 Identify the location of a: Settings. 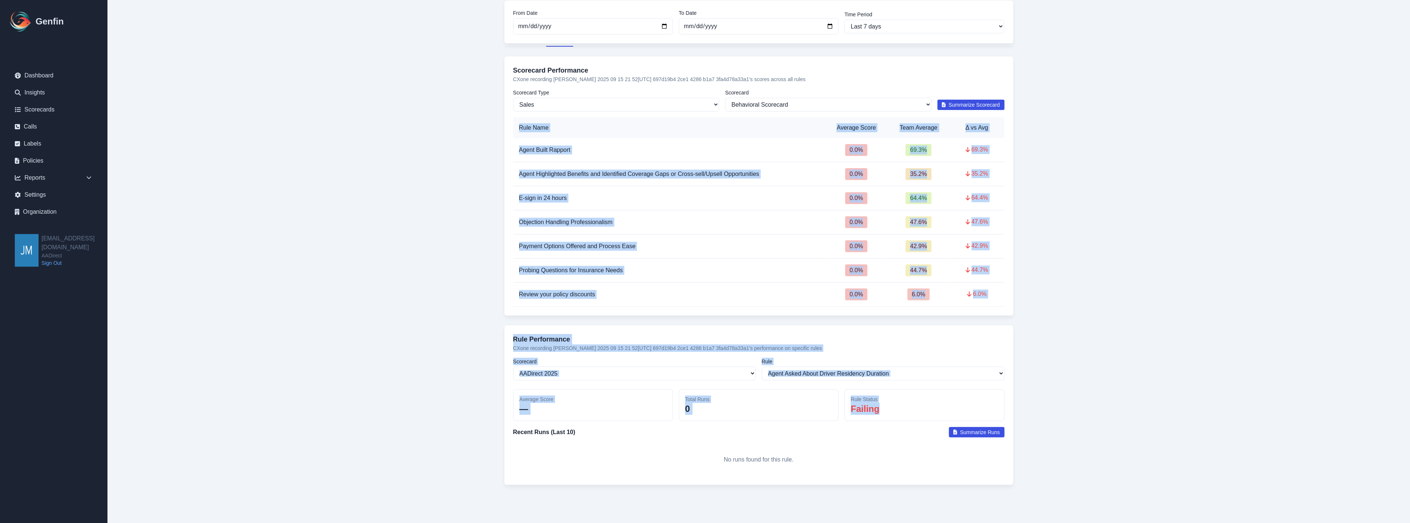
(54, 195).